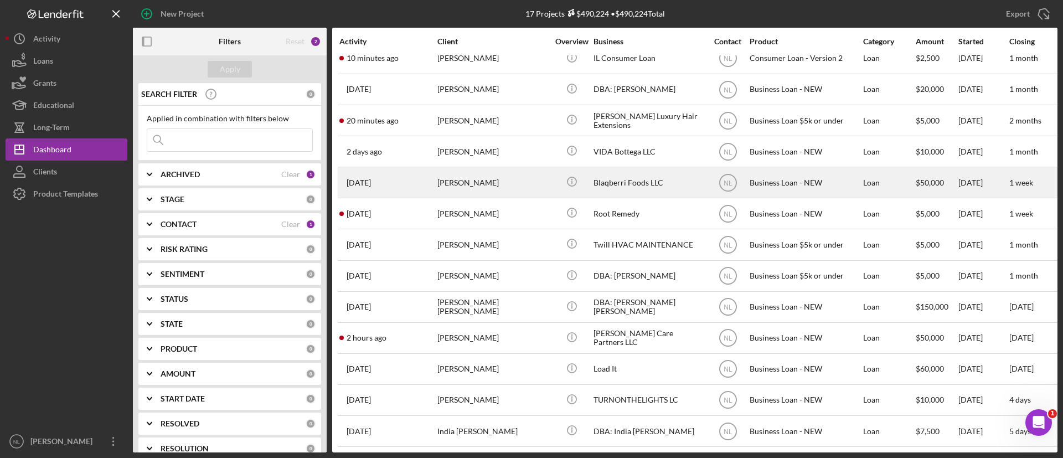 The width and height of the screenshot is (1063, 458). What do you see at coordinates (936, 400) in the screenshot?
I see `div: $10,000` at bounding box center [936, 400].